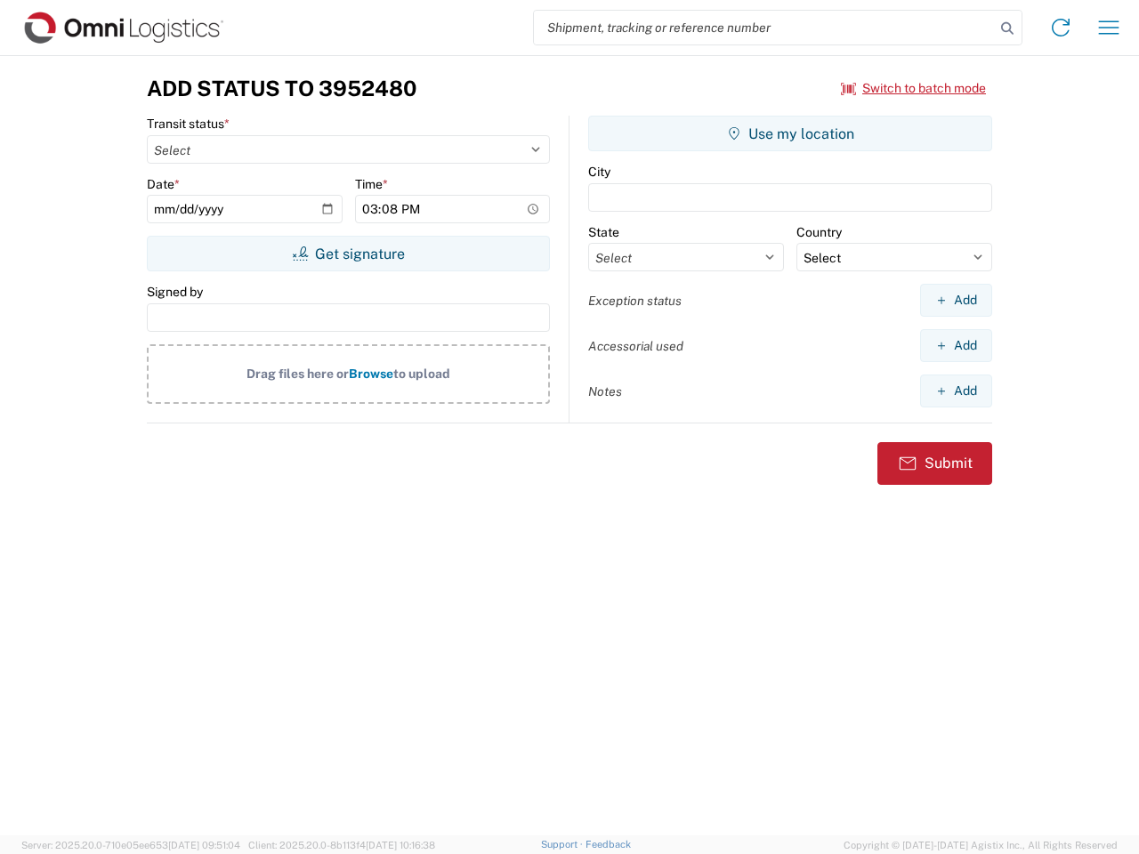  What do you see at coordinates (174, 292) in the screenshot?
I see `label: Signed by` at bounding box center [174, 292].